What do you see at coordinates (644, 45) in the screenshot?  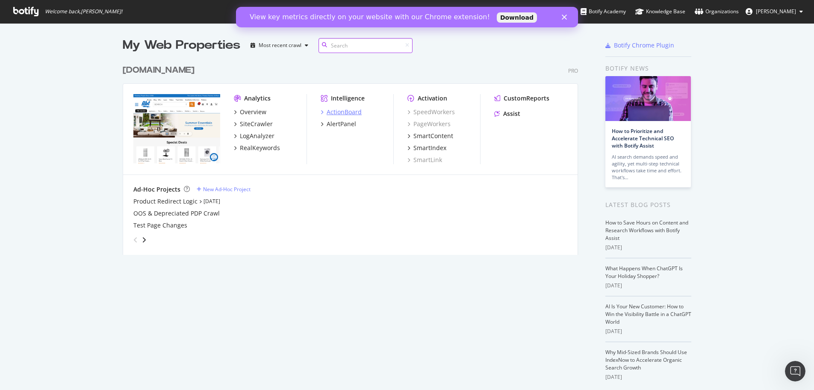 I see `div: Botify Chrome Plugin` at bounding box center [644, 45].